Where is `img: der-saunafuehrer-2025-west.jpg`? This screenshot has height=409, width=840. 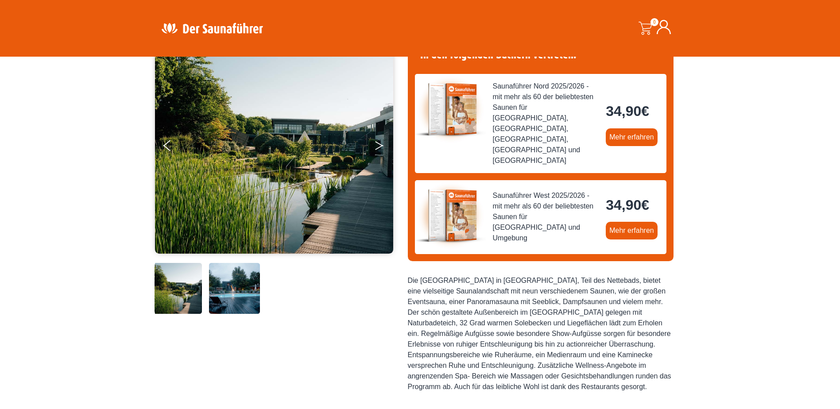
img: der-saunafuehrer-2025-west.jpg is located at coordinates (451, 216).